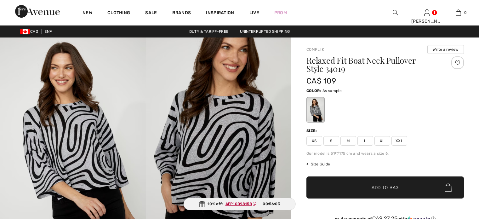  I want to click on img: Gift.svg, so click(202, 204).